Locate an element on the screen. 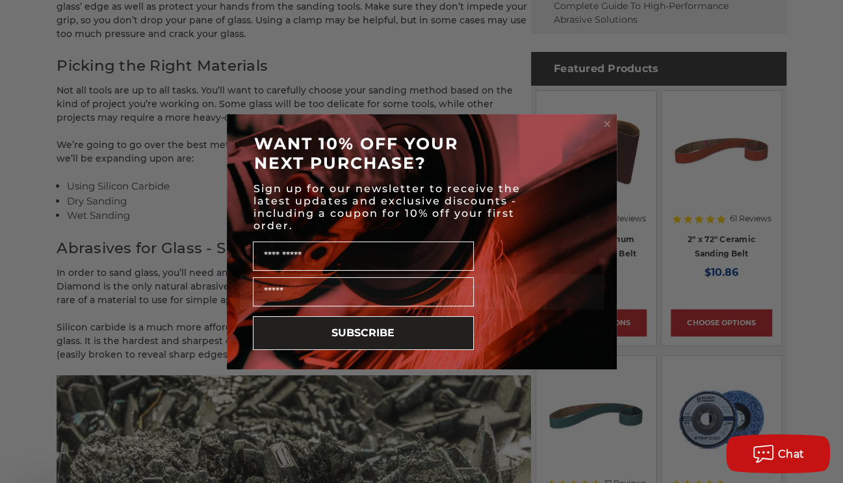  button: SUBSCRIBE is located at coordinates (363, 333).